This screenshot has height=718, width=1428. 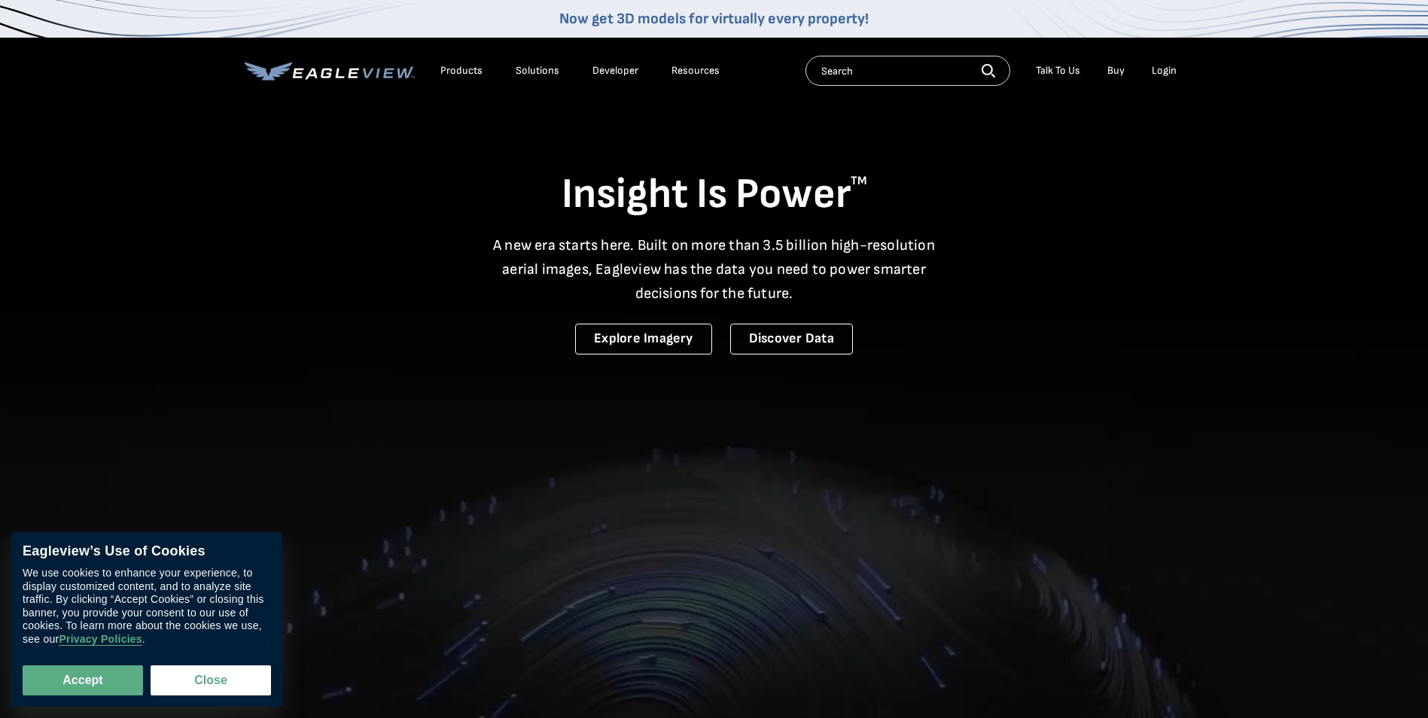 What do you see at coordinates (714, 195) in the screenshot?
I see `h1: Insight Is Power` at bounding box center [714, 195].